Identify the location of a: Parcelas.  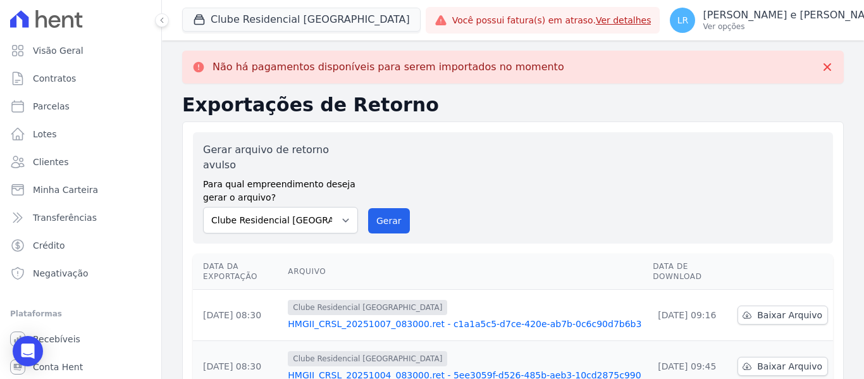
(80, 106).